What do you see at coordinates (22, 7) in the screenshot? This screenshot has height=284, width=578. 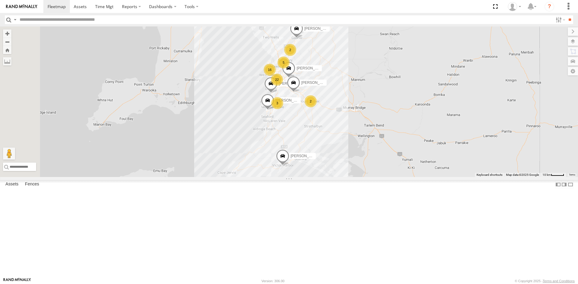 I see `img: rand-logo.svg` at bounding box center [22, 7].